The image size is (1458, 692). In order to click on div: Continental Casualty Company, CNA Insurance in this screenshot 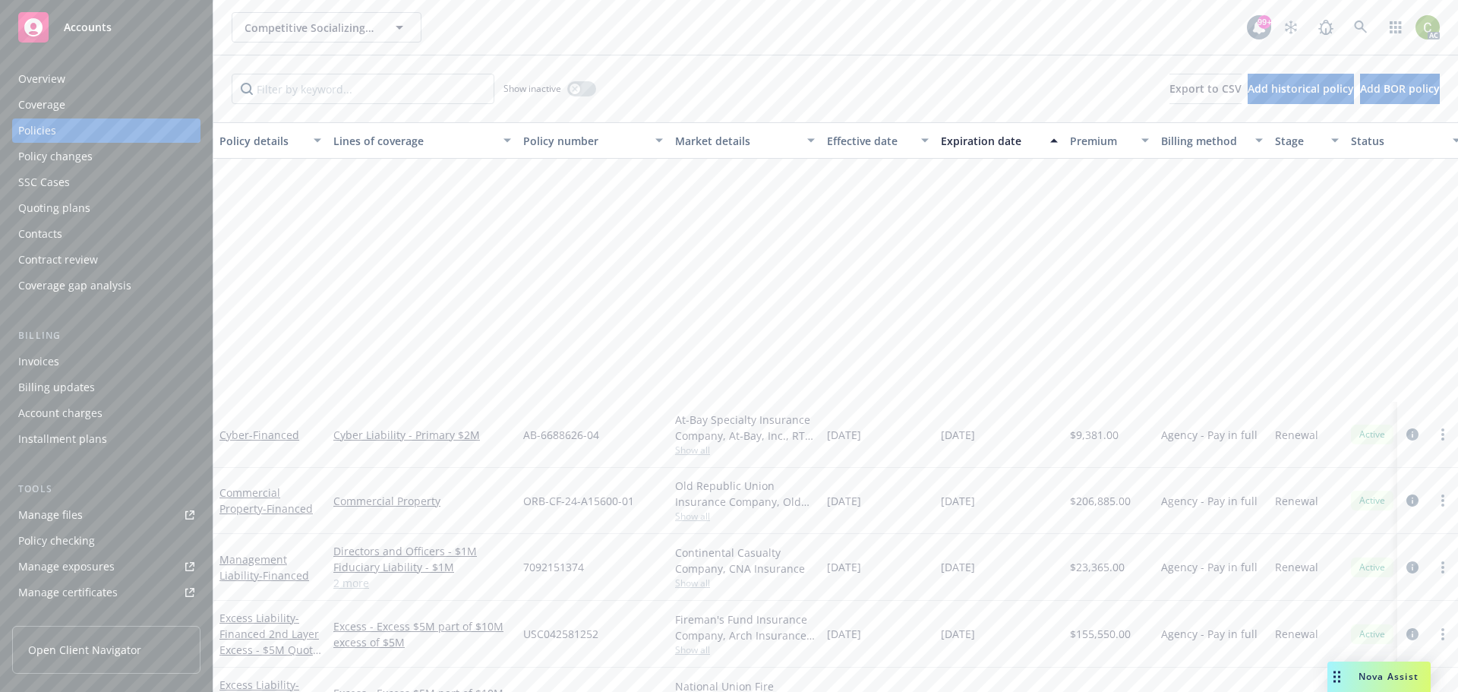, I will do `click(745, 560)`.